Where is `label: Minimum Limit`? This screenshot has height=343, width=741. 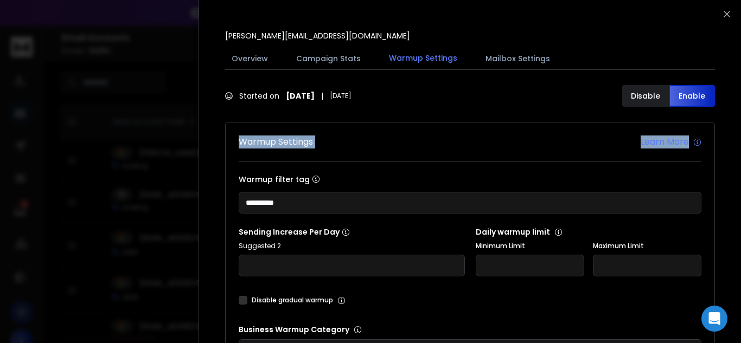 label: Minimum Limit is located at coordinates (530, 246).